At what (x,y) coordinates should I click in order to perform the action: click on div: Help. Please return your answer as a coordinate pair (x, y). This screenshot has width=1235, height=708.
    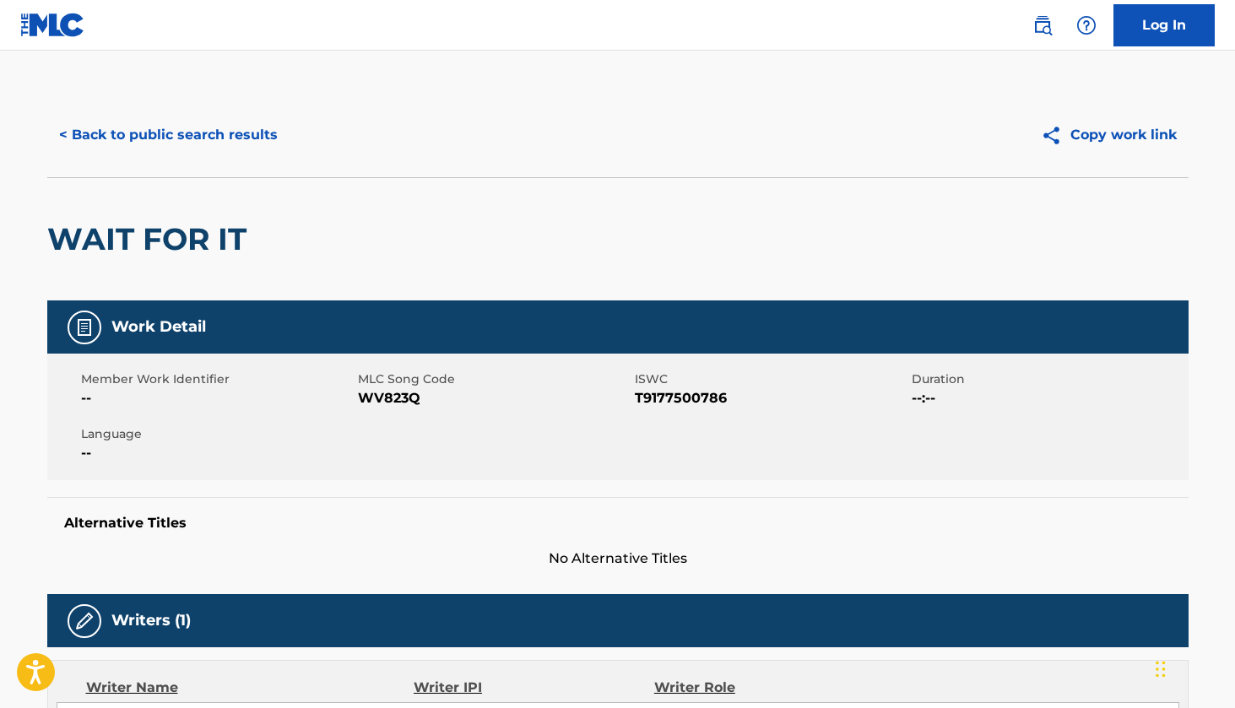
    Looking at the image, I should click on (1086, 25).